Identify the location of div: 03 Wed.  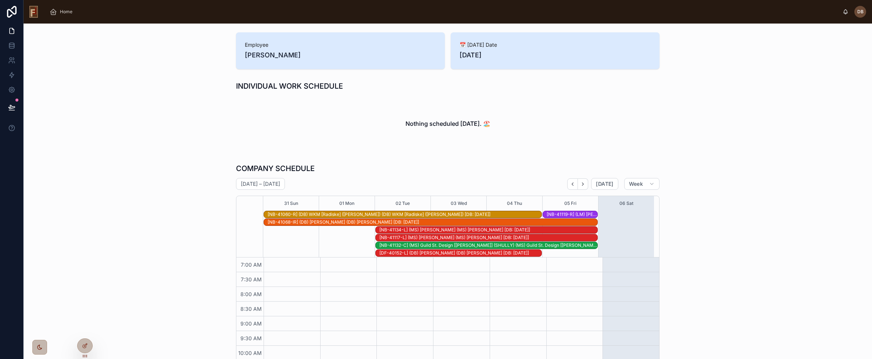
(459, 203).